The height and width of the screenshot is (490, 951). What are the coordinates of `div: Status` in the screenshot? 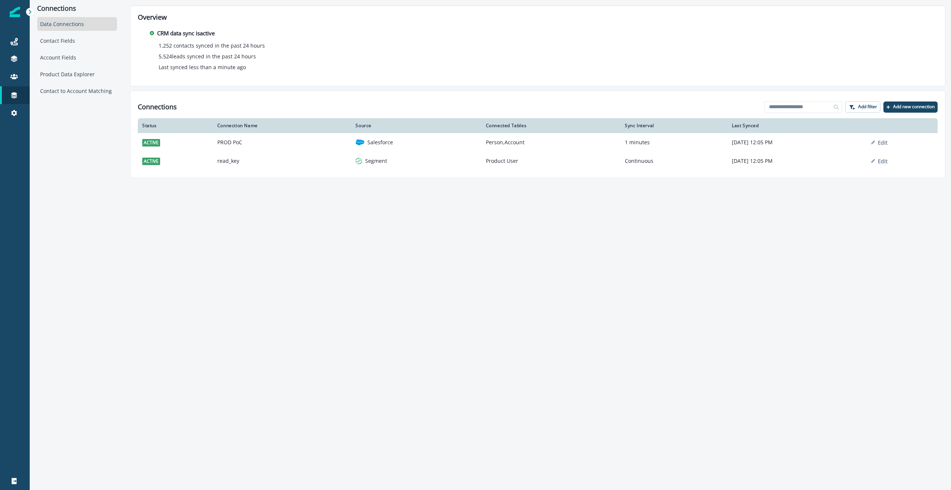 It's located at (175, 126).